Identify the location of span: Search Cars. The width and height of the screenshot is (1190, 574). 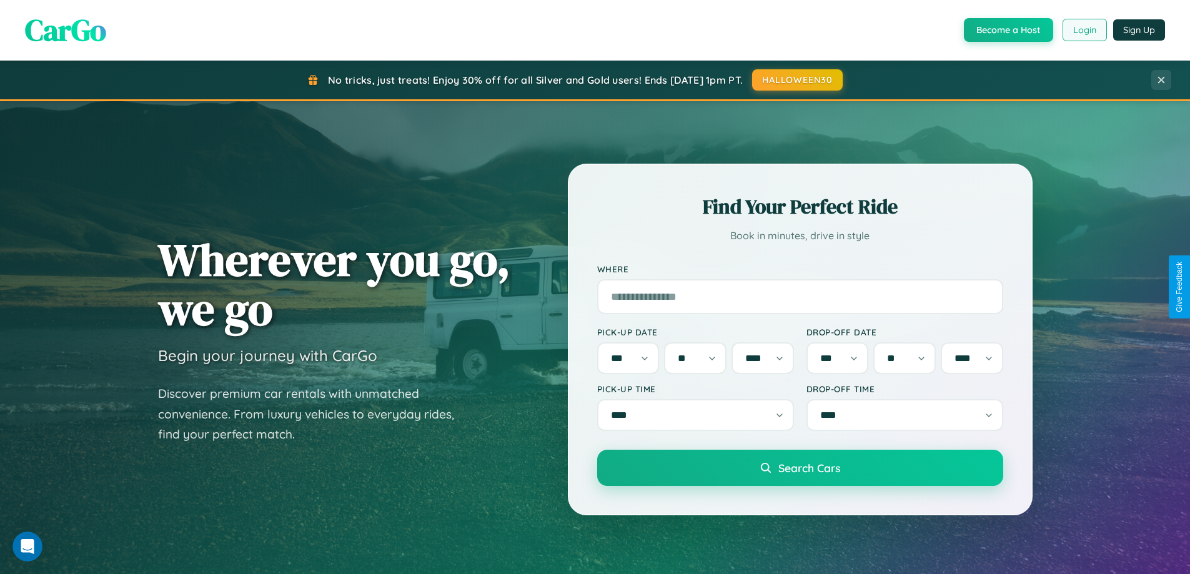
(809, 468).